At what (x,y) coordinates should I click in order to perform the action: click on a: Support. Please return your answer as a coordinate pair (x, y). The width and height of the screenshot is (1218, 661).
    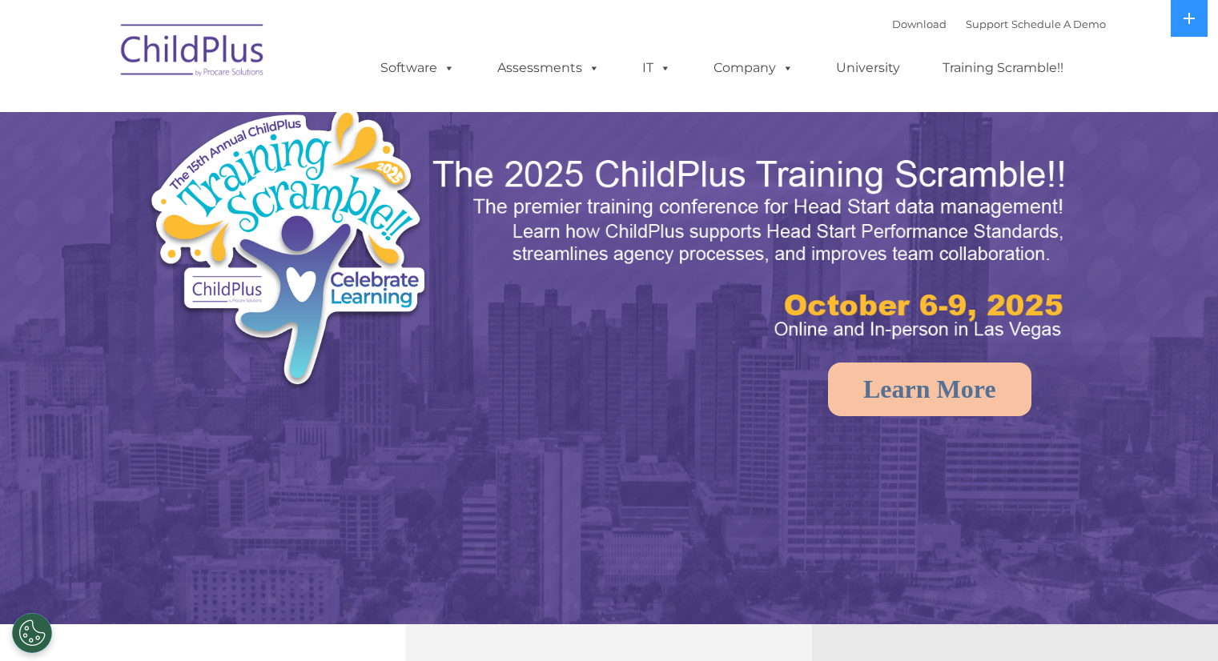
    Looking at the image, I should click on (986, 24).